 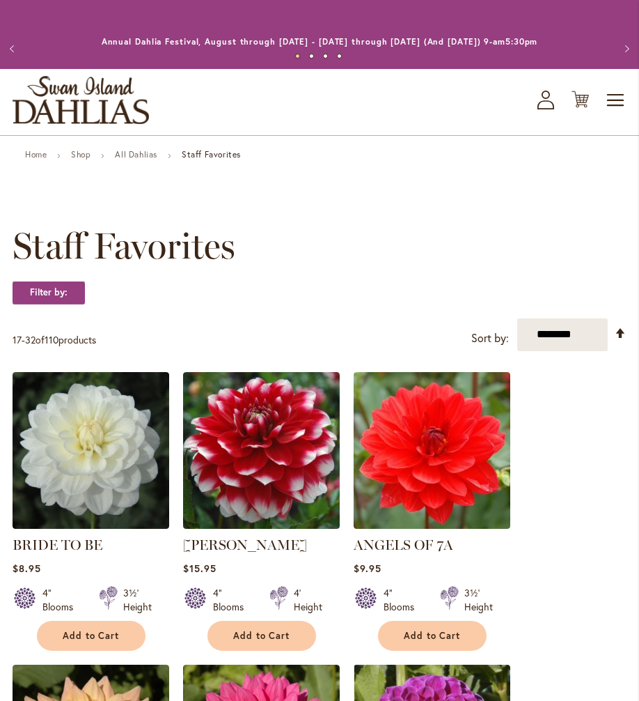 I want to click on span: 110, so click(x=52, y=339).